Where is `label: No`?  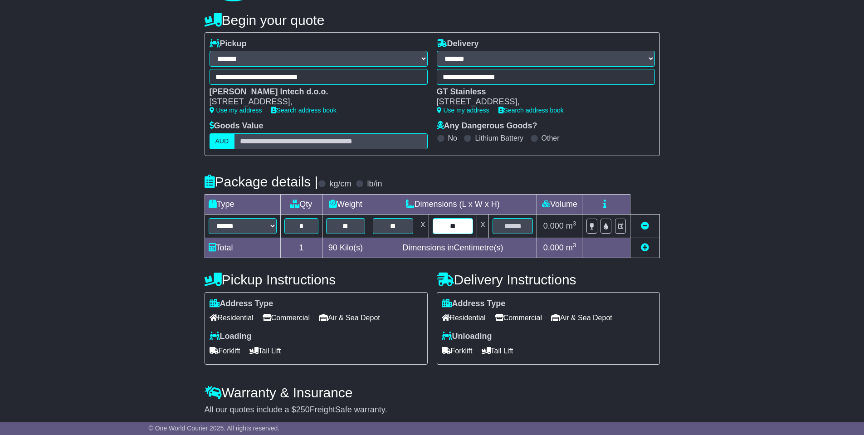 label: No is located at coordinates (452, 138).